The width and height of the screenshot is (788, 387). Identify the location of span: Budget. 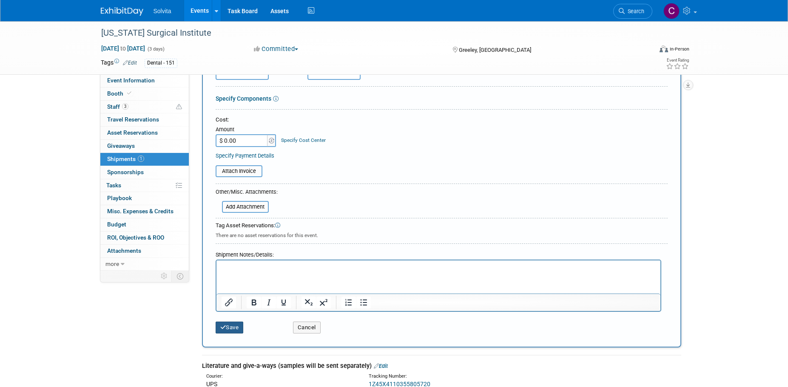
(116, 224).